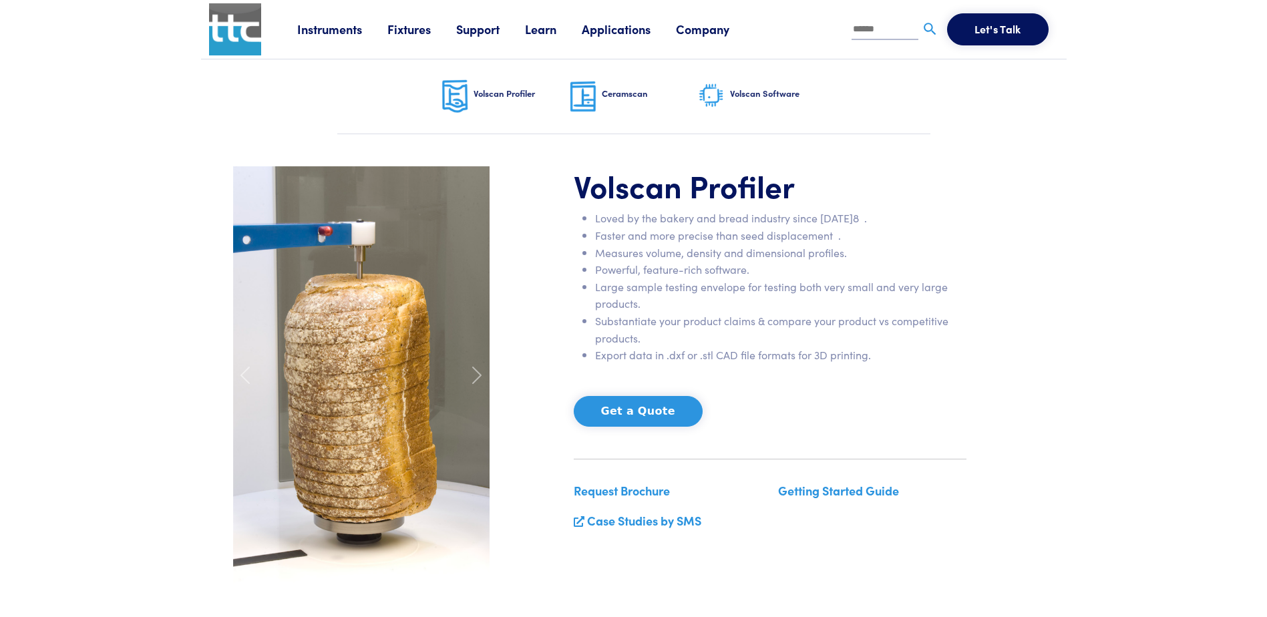 Image resolution: width=1267 pixels, height=617 pixels. Describe the element at coordinates (712, 96) in the screenshot. I see `img: software-graphic.png` at that location.